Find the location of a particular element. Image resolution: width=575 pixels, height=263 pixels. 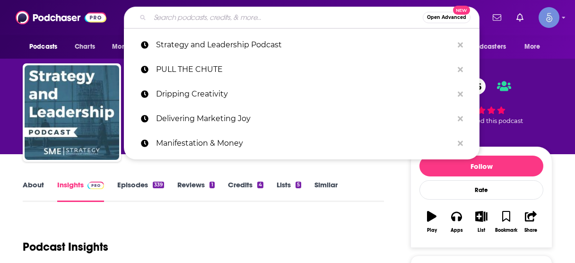

a: Lists5 is located at coordinates (289, 191).